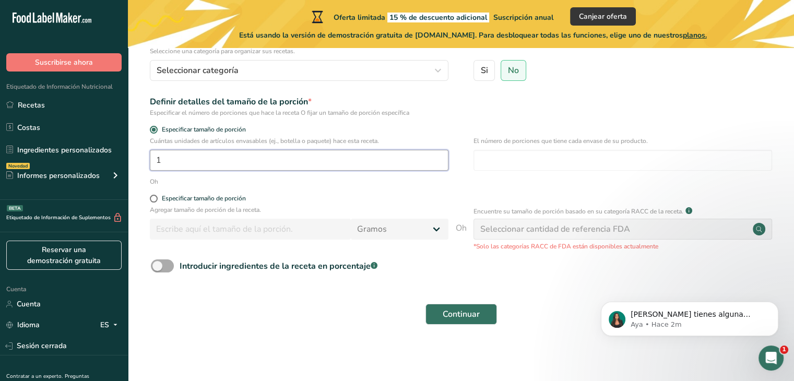  I want to click on font: Encuentre su tamaño de porción basado en su categoría RACC de la receta., so click(578, 211).